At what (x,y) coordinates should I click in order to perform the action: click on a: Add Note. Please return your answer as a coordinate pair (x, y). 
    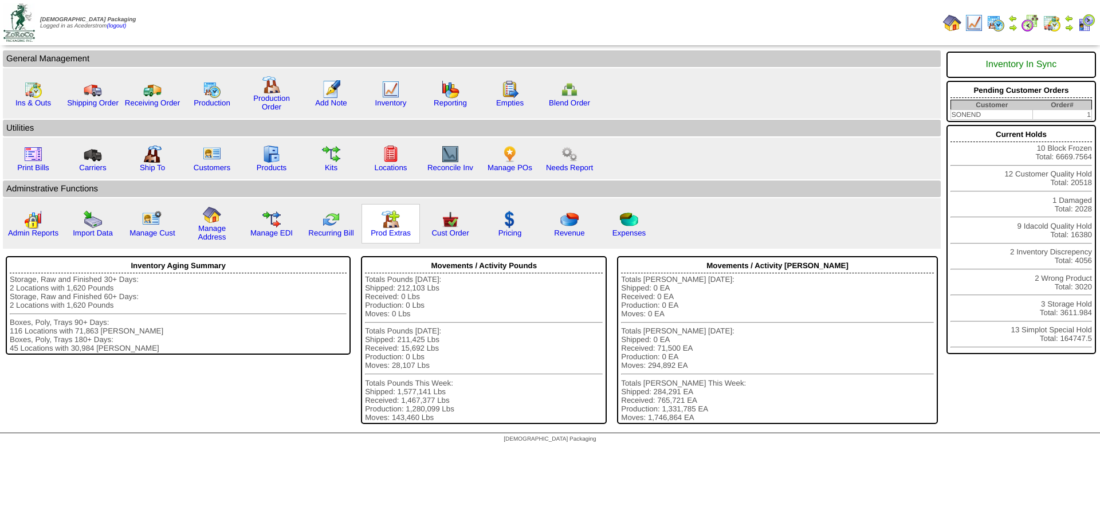
    Looking at the image, I should click on (331, 103).